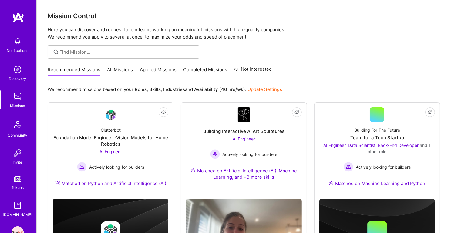  What do you see at coordinates (56, 52) in the screenshot?
I see `i: icon SearchGrey` at bounding box center [56, 52].